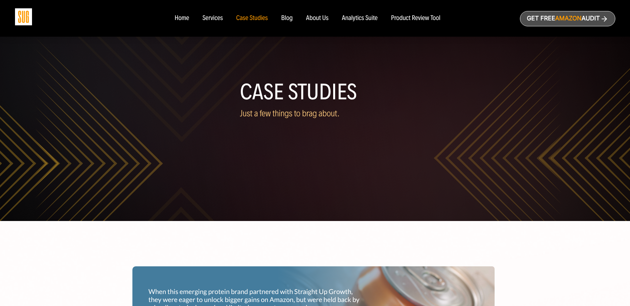 The height and width of the screenshot is (306, 630). I want to click on a: Analytics Suite, so click(359, 18).